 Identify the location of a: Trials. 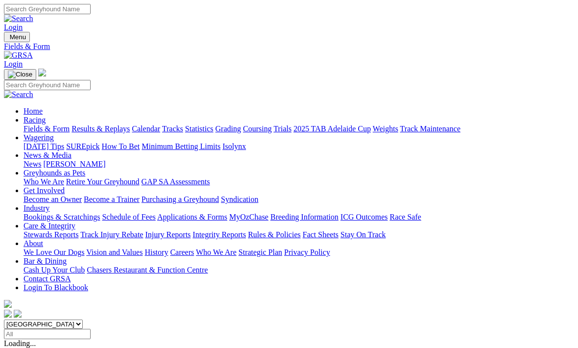
(282, 128).